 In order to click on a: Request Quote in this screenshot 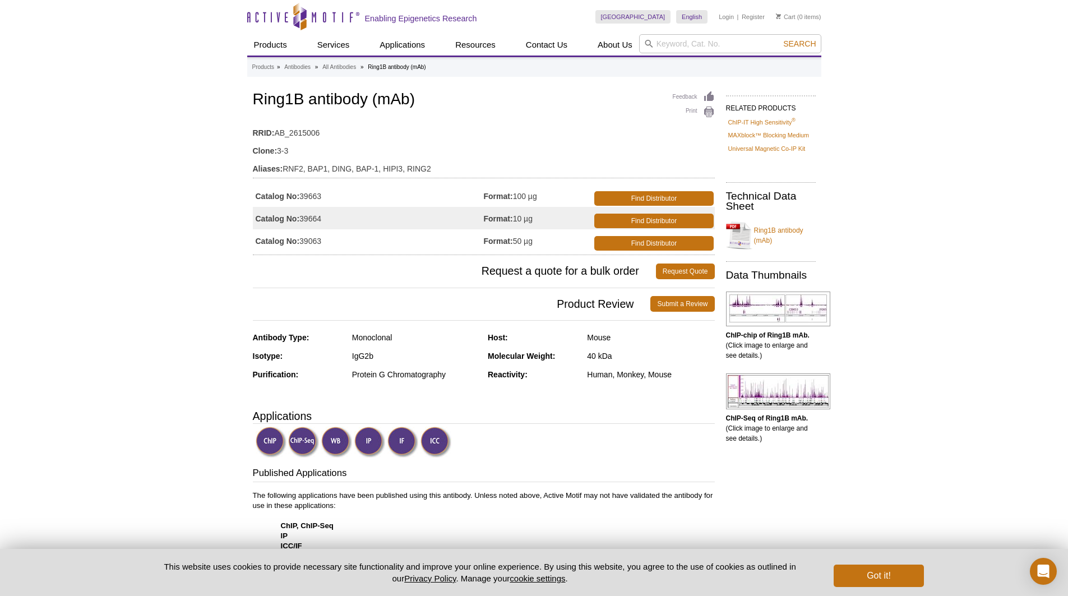, I will do `click(685, 271)`.